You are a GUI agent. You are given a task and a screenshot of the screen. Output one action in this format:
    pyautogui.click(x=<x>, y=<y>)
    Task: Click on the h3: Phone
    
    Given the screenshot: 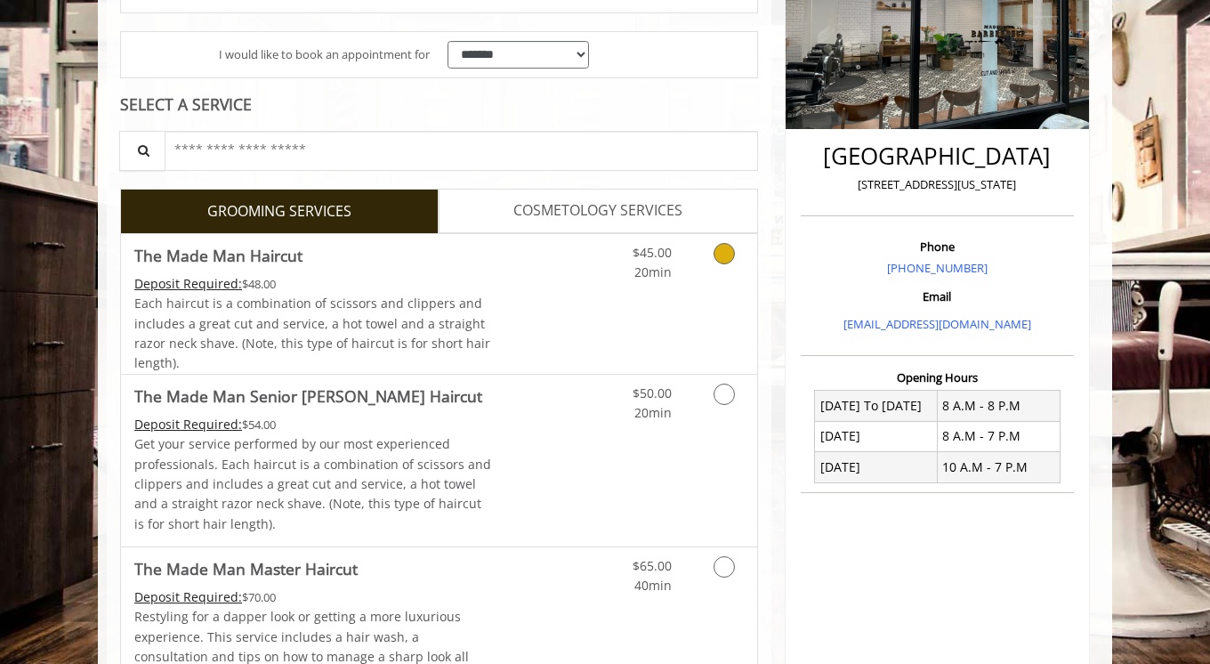 What is the action you would take?
    pyautogui.click(x=937, y=246)
    